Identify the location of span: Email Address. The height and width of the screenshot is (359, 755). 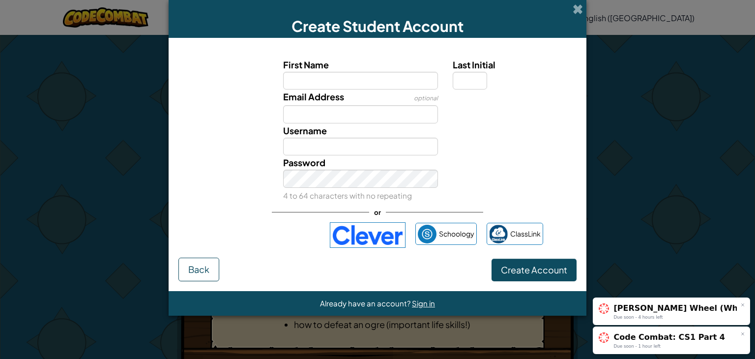
(314, 96).